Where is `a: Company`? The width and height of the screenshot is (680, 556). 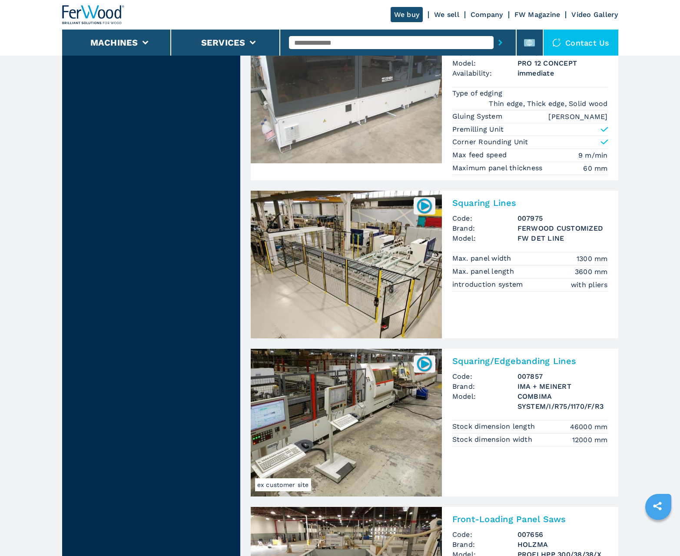
a: Company is located at coordinates (486, 14).